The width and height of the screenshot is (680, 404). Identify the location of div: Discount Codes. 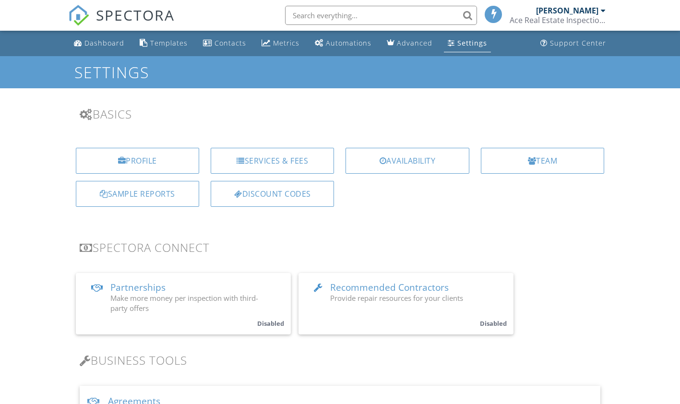
(272, 194).